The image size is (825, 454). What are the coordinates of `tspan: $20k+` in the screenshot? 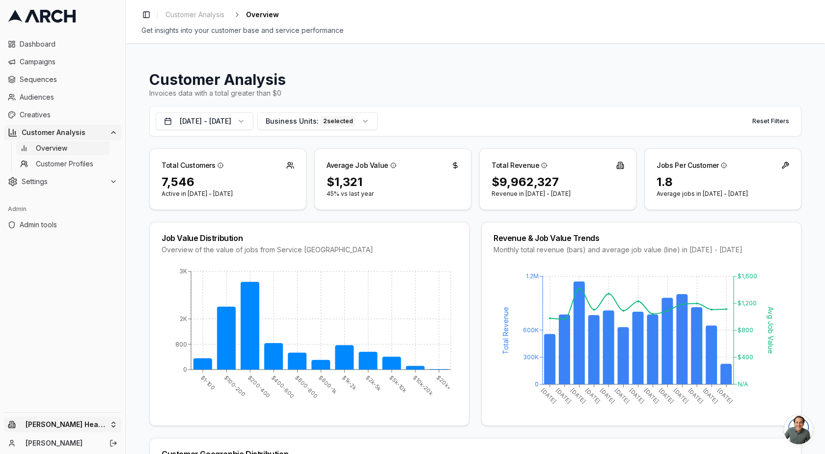 It's located at (443, 383).